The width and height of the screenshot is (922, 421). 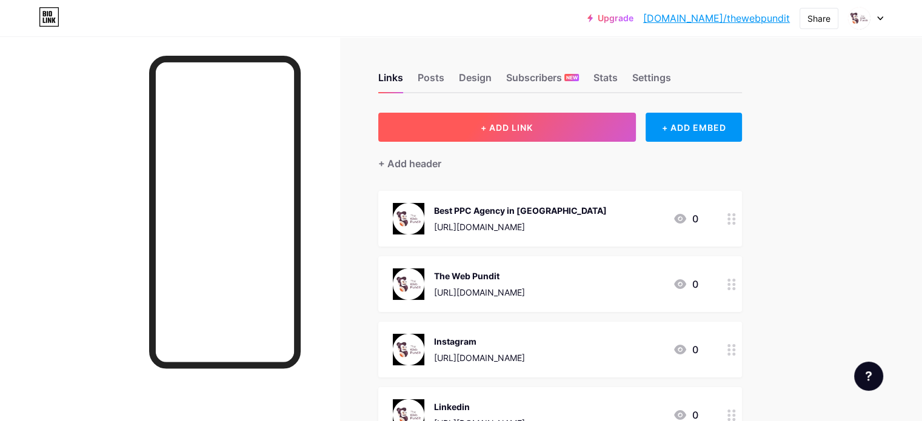 What do you see at coordinates (507, 127) in the screenshot?
I see `button: + ADD LINK` at bounding box center [507, 127].